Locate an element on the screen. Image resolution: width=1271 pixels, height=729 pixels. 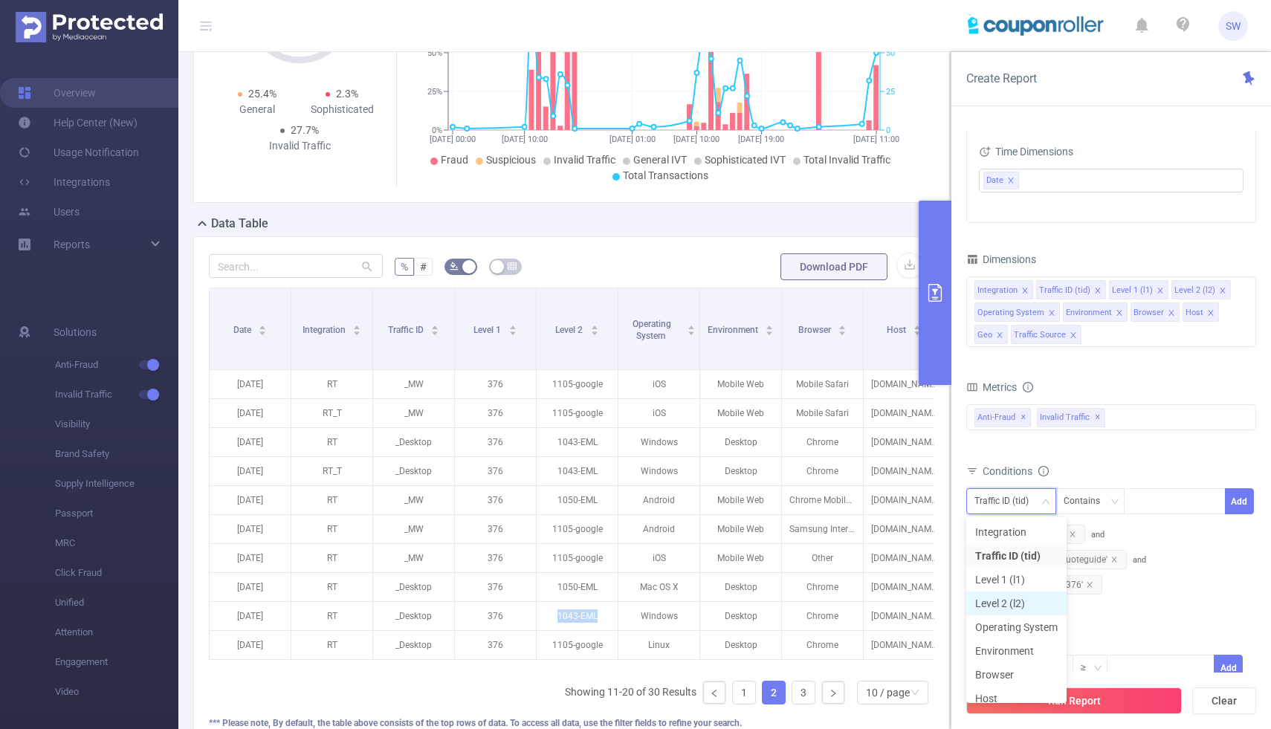
span: Total Invalid Traffic is located at coordinates (846, 160).